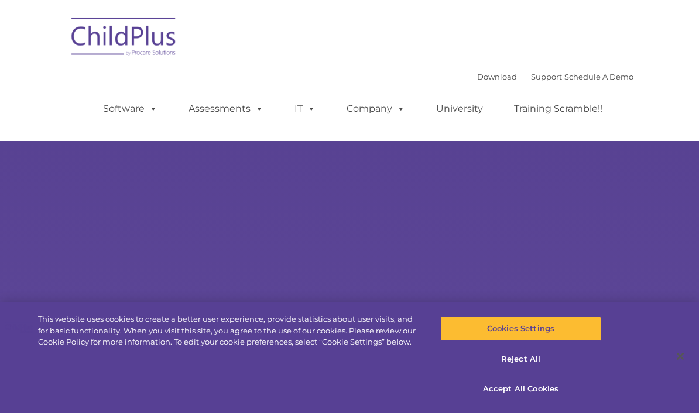  What do you see at coordinates (520, 329) in the screenshot?
I see `button: Cookies Settings` at bounding box center [520, 329].